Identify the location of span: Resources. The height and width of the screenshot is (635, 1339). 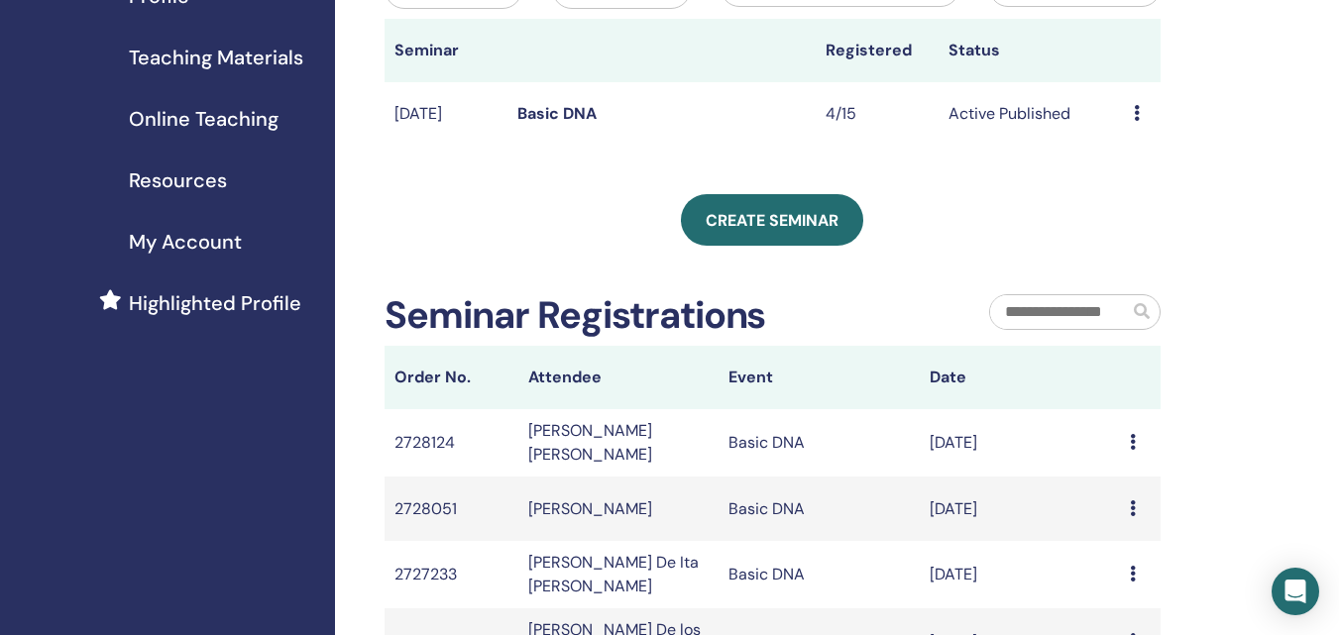
(177, 180).